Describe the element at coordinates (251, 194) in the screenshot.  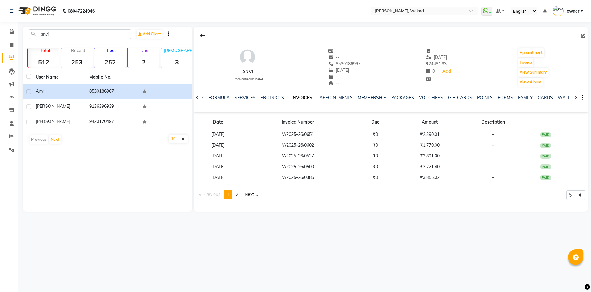
I see `a: Next` at that location.